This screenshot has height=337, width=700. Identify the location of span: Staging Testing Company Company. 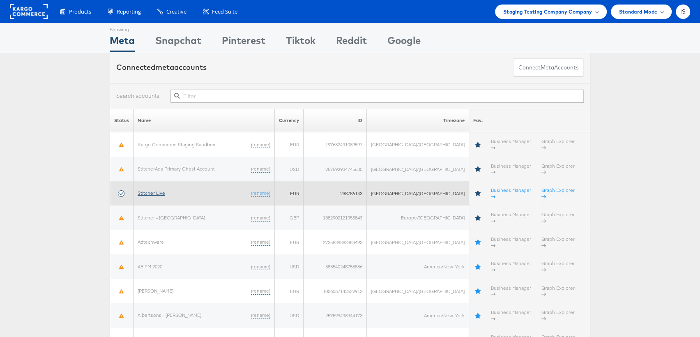
(548, 12).